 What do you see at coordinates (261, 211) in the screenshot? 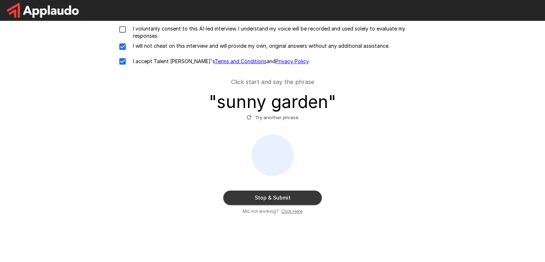
I see `span: Mic not working?` at bounding box center [261, 211].